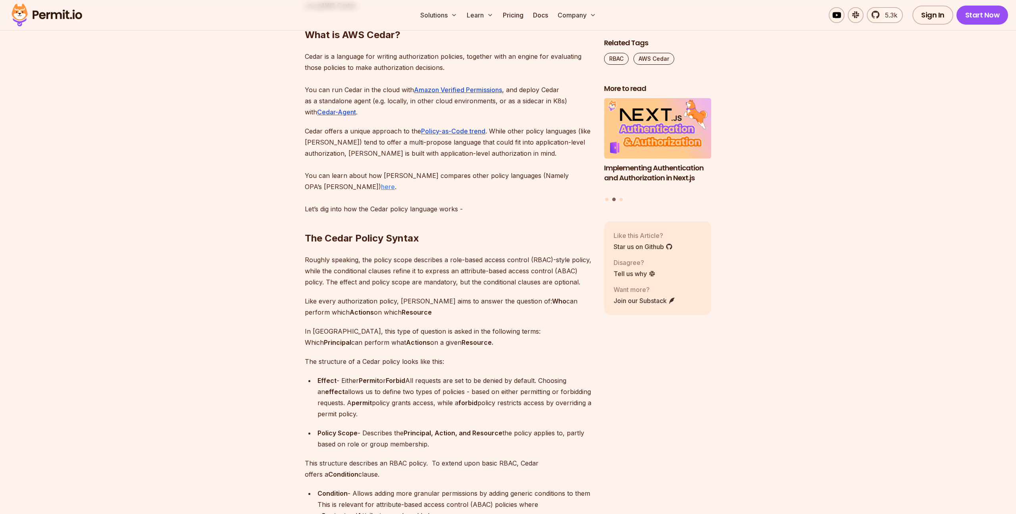 The height and width of the screenshot is (514, 1016). Describe the element at coordinates (458, 90) in the screenshot. I see `a: Amazon Verified Permissions` at that location.